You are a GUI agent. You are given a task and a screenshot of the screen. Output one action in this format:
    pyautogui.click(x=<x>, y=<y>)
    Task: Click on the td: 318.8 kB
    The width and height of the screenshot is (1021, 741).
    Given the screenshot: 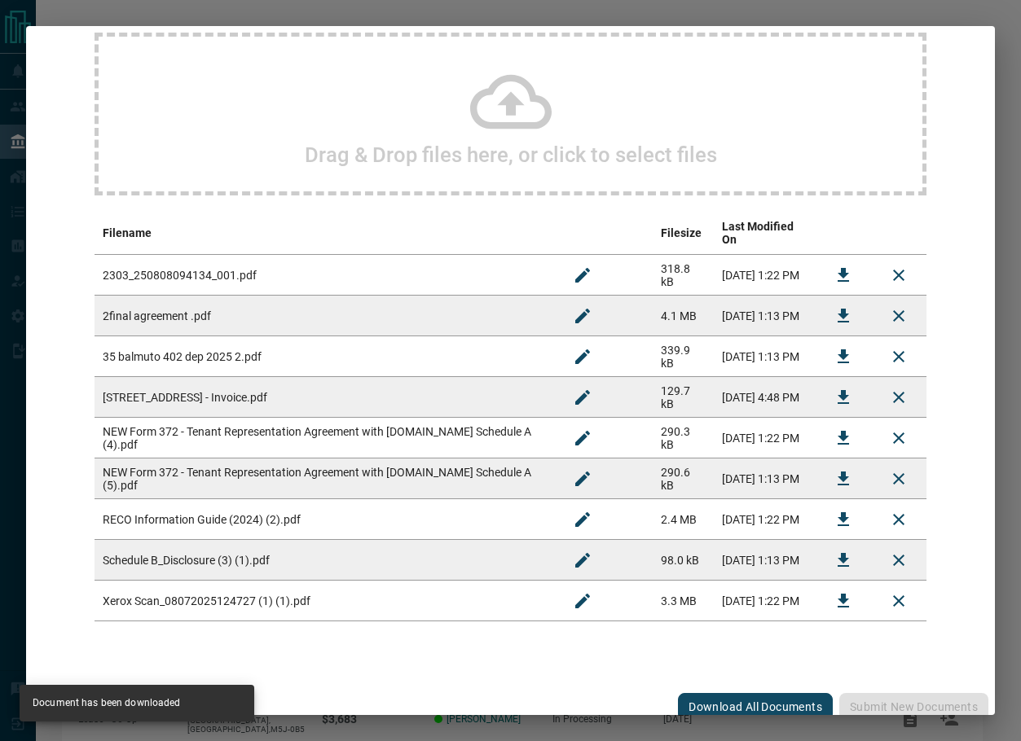 What is the action you would take?
    pyautogui.click(x=683, y=275)
    